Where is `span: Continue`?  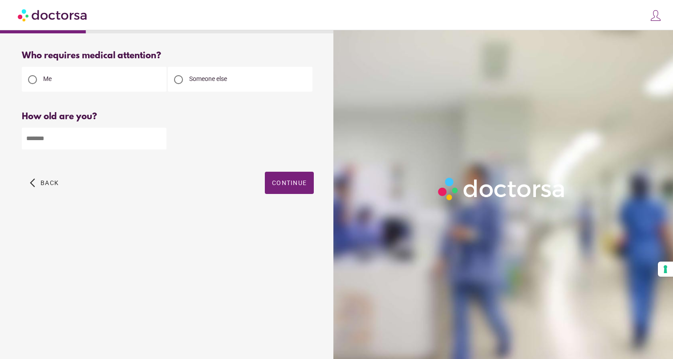
span: Continue is located at coordinates (289, 183).